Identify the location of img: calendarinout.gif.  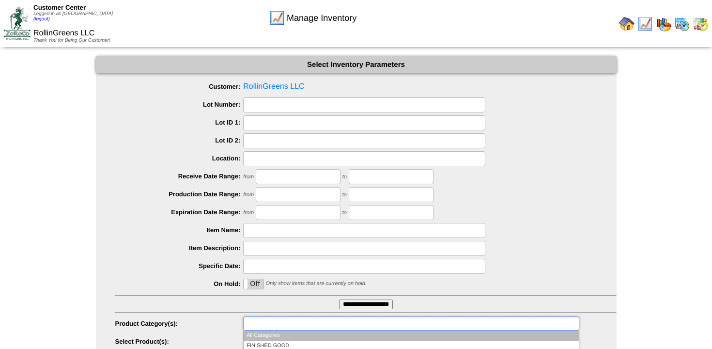
(701, 24).